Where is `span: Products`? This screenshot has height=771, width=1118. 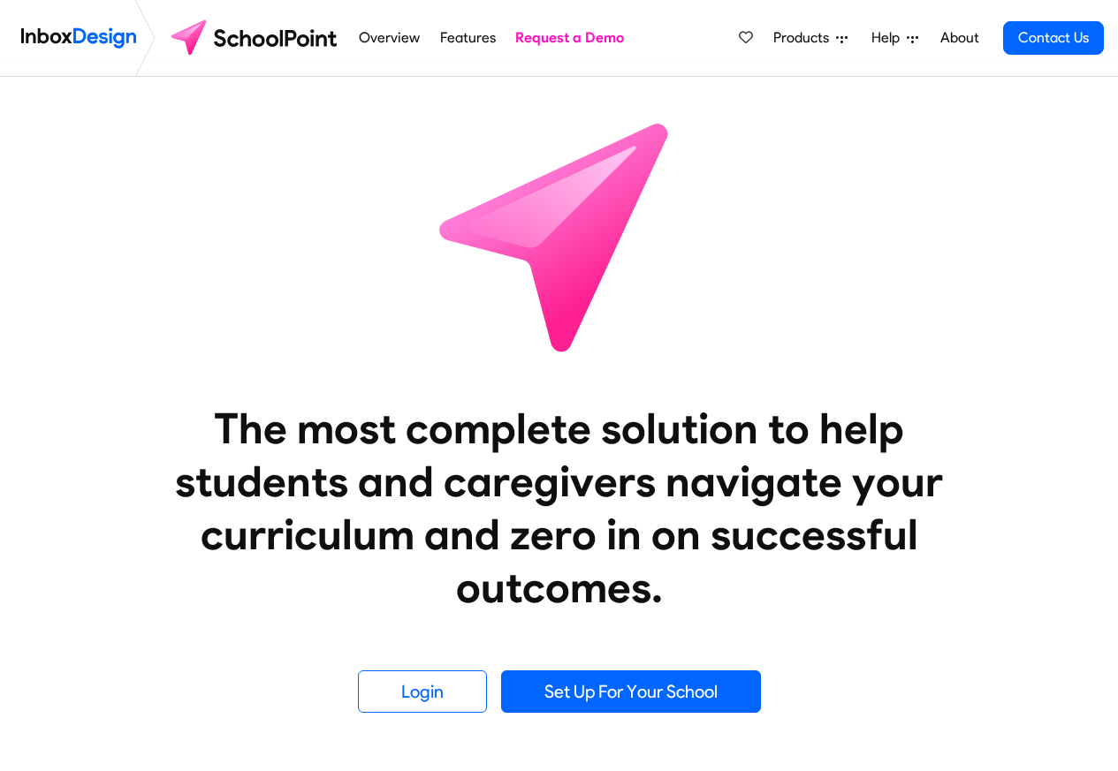 span: Products is located at coordinates (804, 38).